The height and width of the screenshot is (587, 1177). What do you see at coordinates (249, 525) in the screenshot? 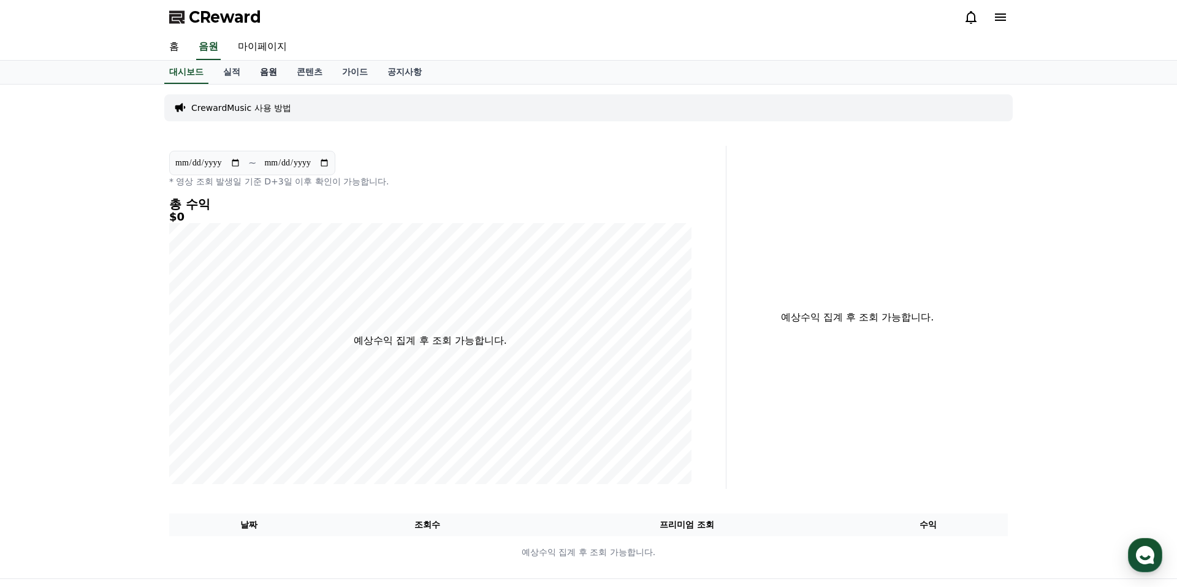
I see `th: 날짜` at bounding box center [249, 525].